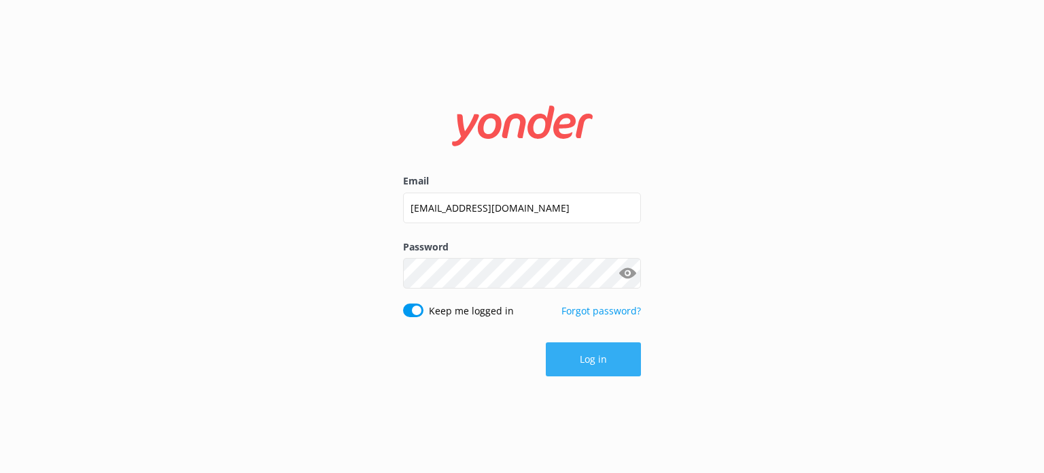 Image resolution: width=1044 pixels, height=473 pixels. Describe the element at coordinates (628, 273) in the screenshot. I see `button: Show password` at that location.